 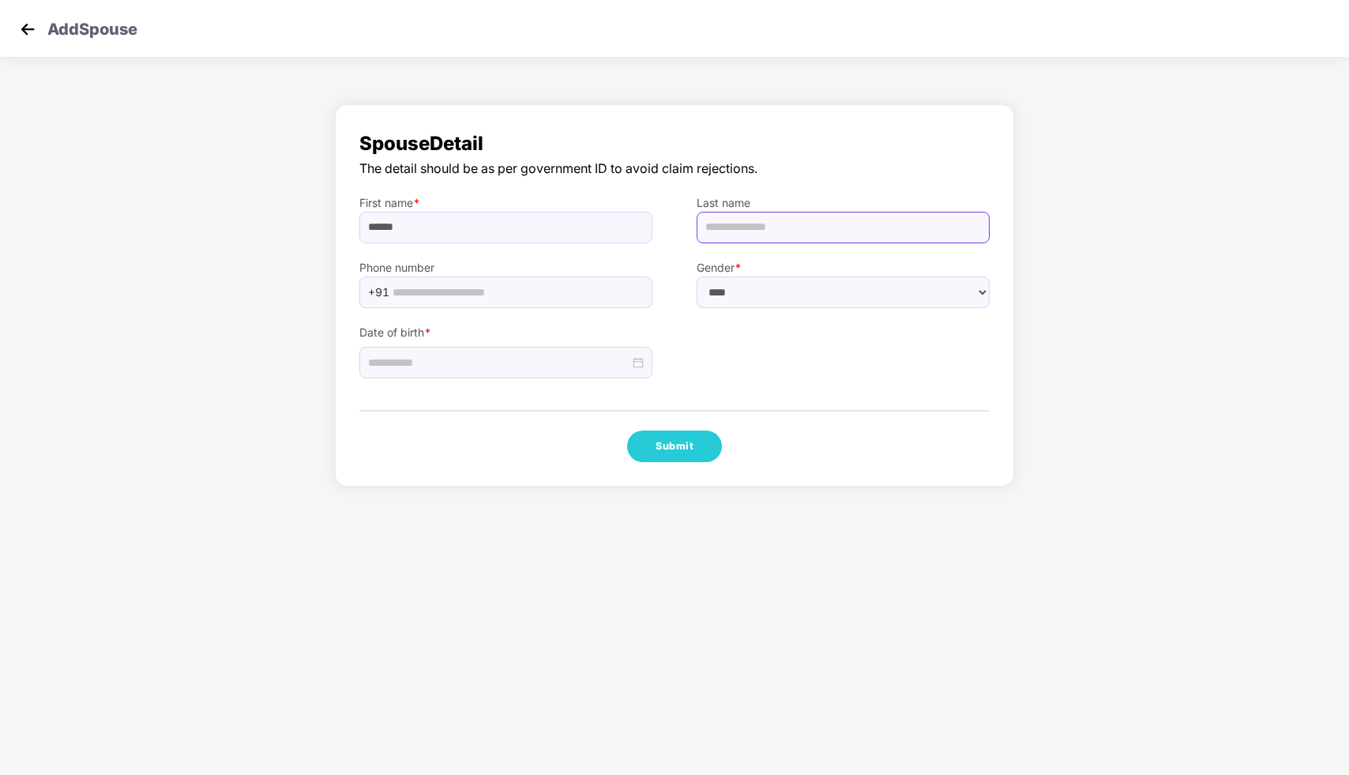 What do you see at coordinates (674, 446) in the screenshot?
I see `button: Submit` at bounding box center [674, 446].